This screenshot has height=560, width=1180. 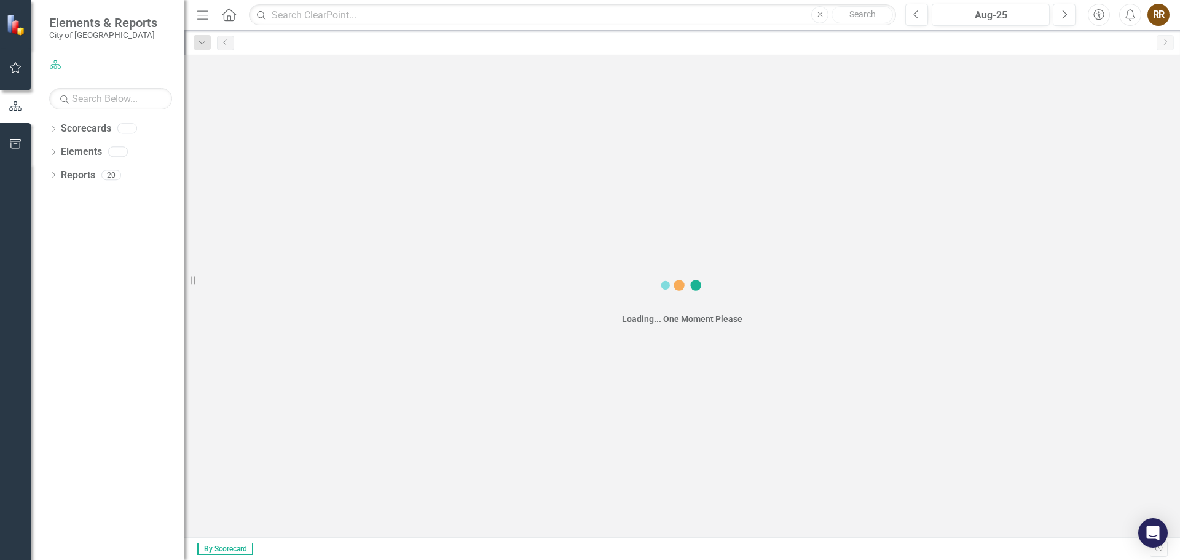 I want to click on span: Elements & Reports, so click(x=103, y=23).